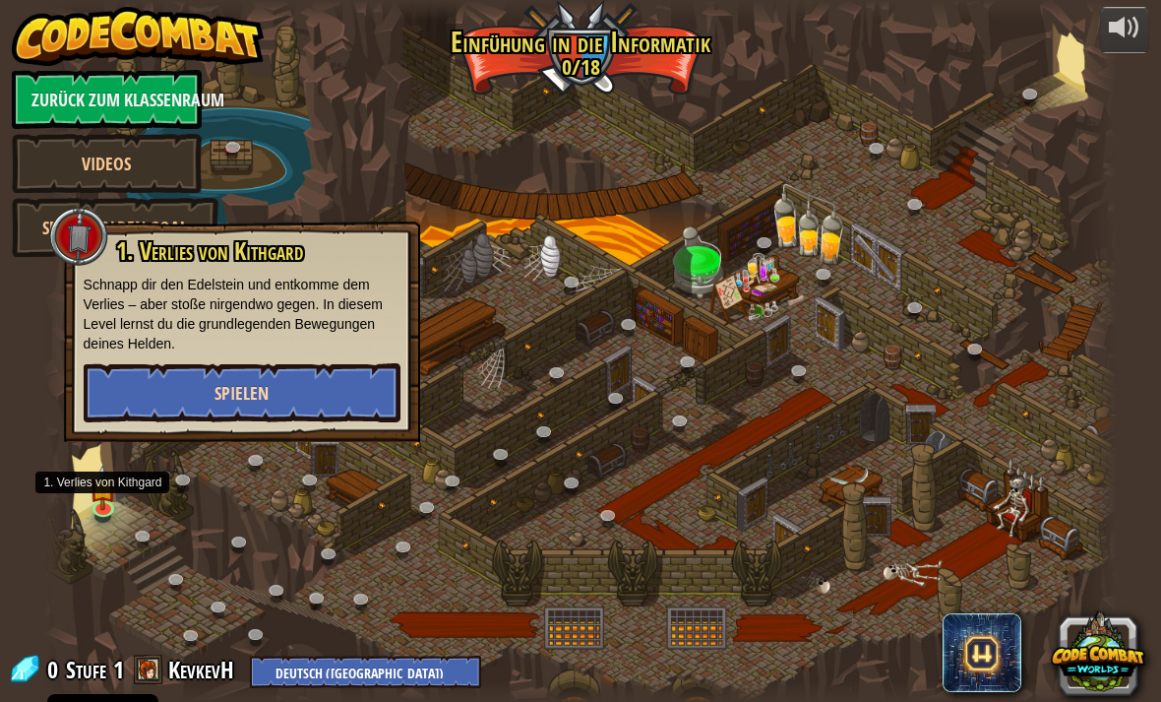  I want to click on a: Zurück zum Klassenraum, so click(106, 99).